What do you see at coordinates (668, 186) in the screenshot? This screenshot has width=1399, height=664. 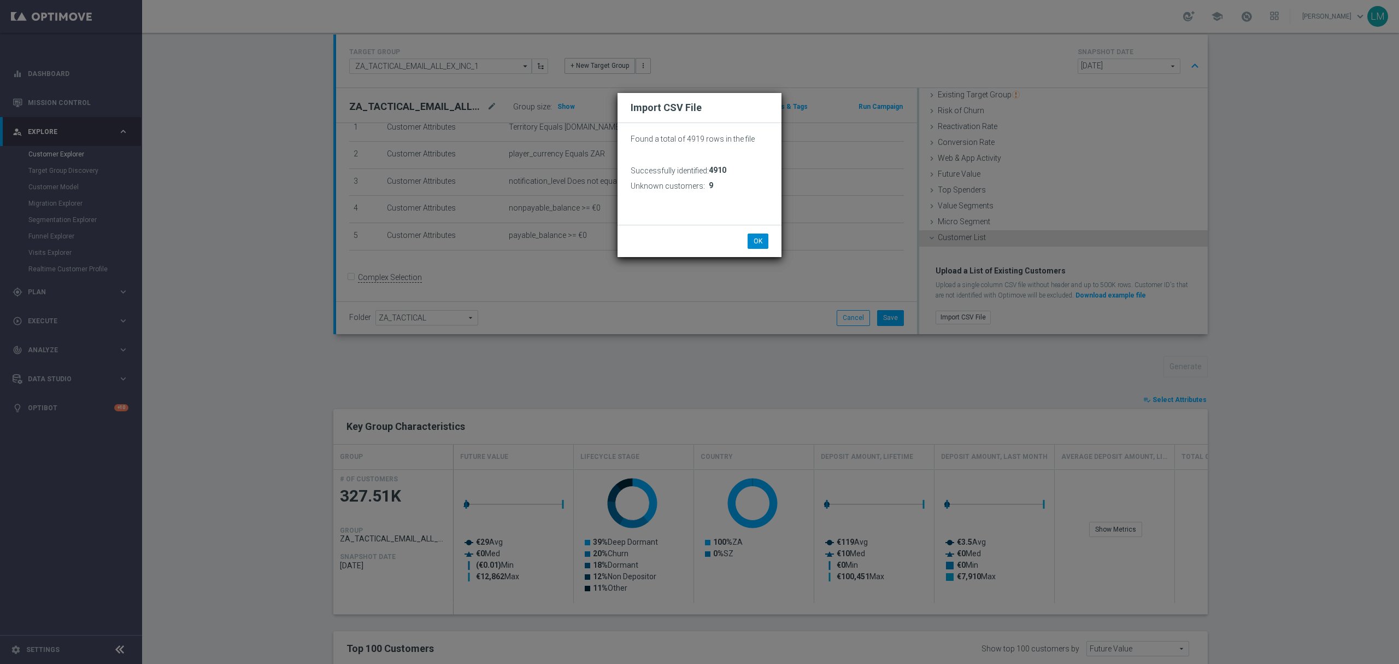 I see `h3: Unknown customers:` at bounding box center [668, 186].